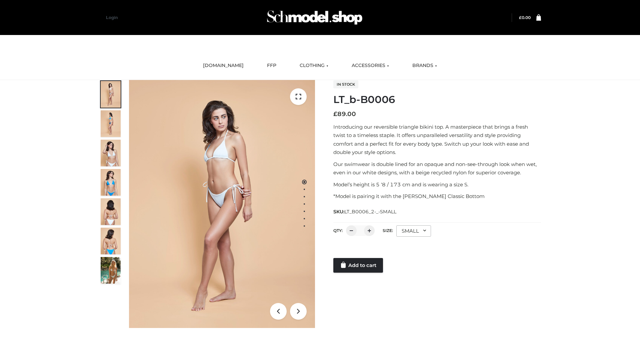  I want to click on span: SKU:, so click(365, 212).